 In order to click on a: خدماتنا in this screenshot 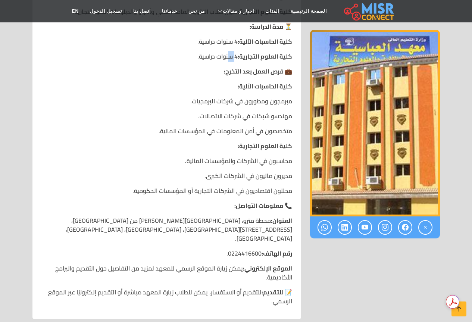, I will do `click(169, 11)`.